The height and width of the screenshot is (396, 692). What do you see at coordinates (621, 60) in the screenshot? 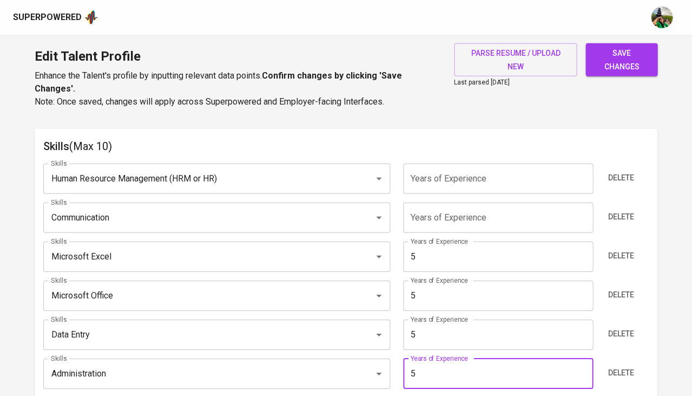
I see `span: save changes` at bounding box center [621, 60].